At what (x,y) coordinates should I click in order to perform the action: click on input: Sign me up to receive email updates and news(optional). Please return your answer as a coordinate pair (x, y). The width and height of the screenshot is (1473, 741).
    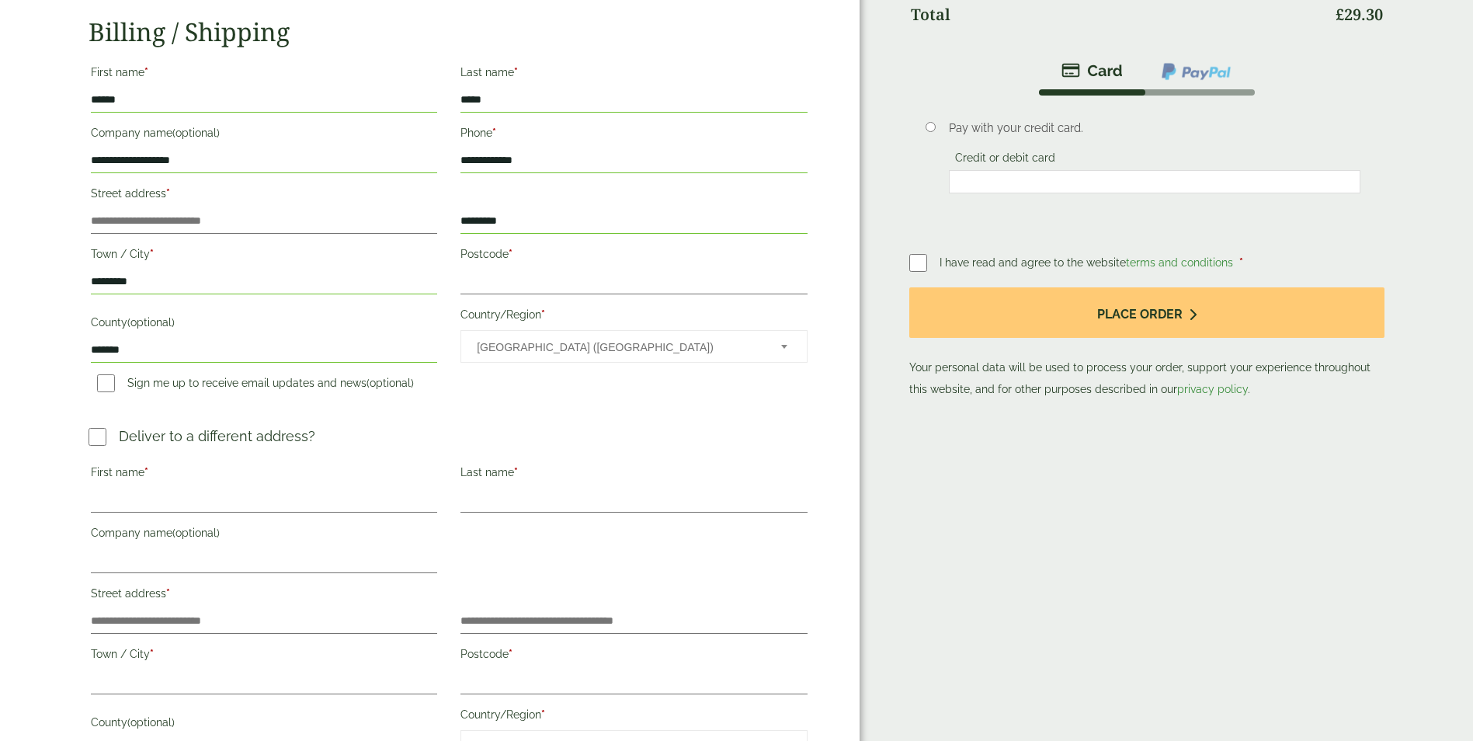
    Looking at the image, I should click on (106, 383).